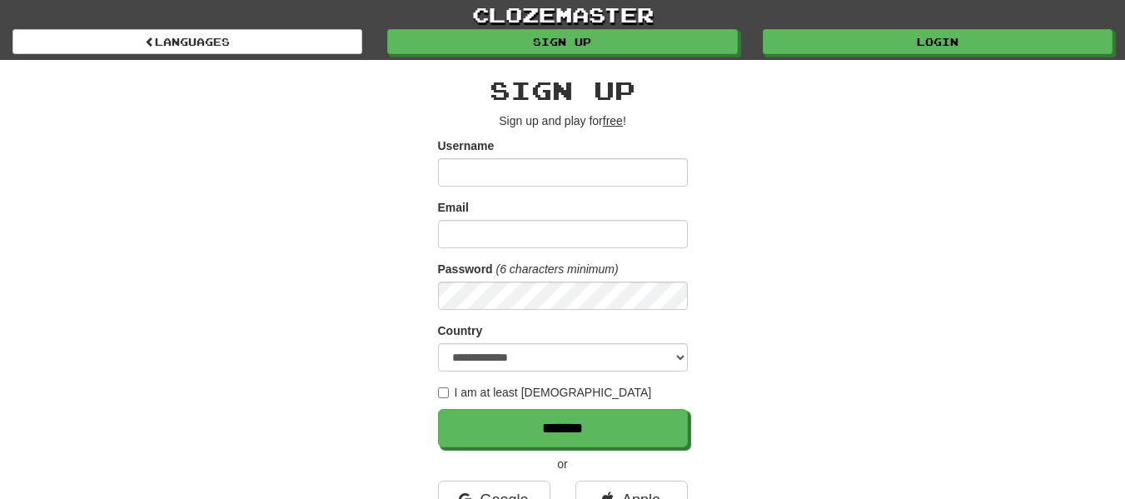  What do you see at coordinates (557, 269) in the screenshot?
I see `em: (6 characters minimum)` at bounding box center [557, 269].